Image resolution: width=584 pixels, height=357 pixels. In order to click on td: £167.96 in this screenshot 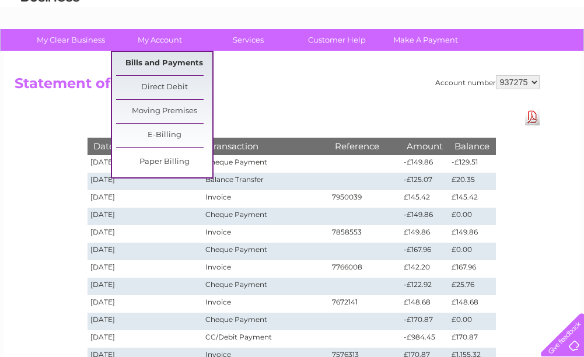, I will do `click(472, 269)`.